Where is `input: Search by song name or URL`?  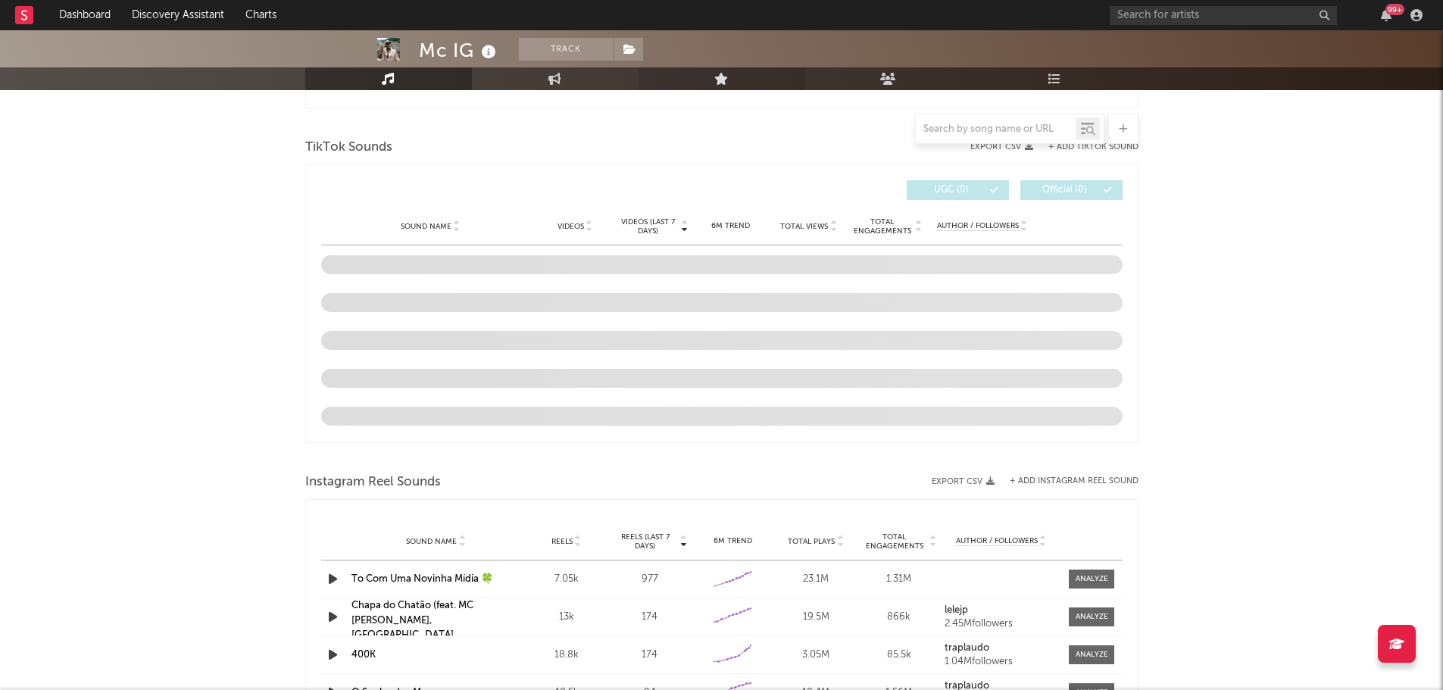 input: Search by song name or URL is located at coordinates (996, 130).